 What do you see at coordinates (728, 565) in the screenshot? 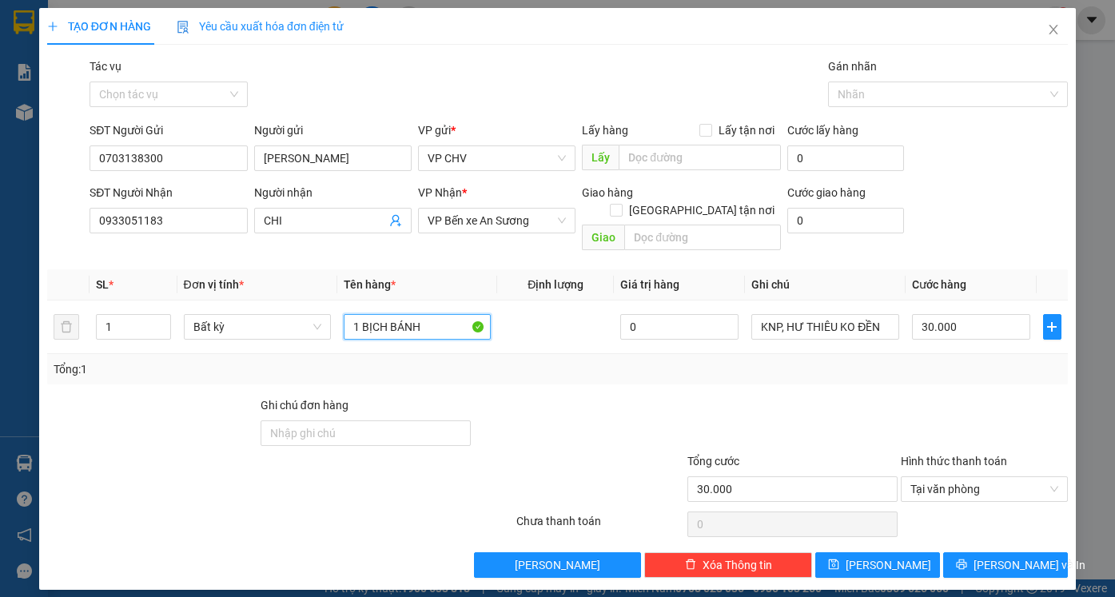
I see `button: deleteXóa Thông tin` at bounding box center [728, 565].